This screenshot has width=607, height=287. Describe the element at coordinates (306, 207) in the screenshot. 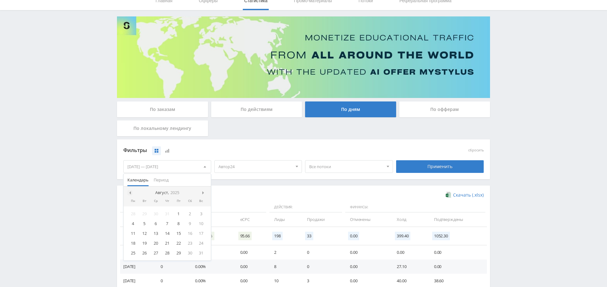

I see `span: Действия:` at that location.